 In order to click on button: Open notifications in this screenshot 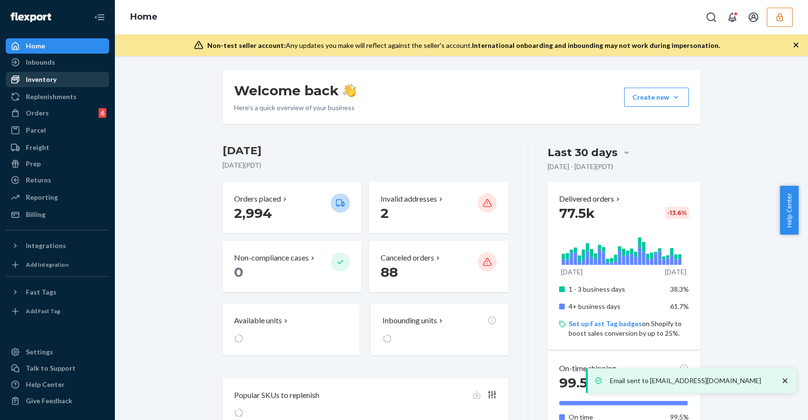, I will do `click(733, 17)`.